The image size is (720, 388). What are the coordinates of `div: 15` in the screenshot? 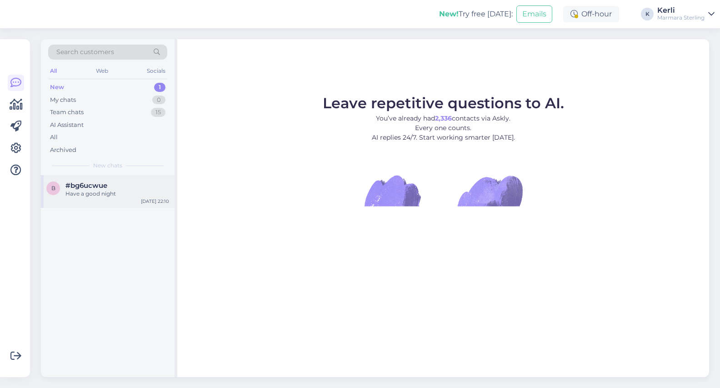 It's located at (158, 112).